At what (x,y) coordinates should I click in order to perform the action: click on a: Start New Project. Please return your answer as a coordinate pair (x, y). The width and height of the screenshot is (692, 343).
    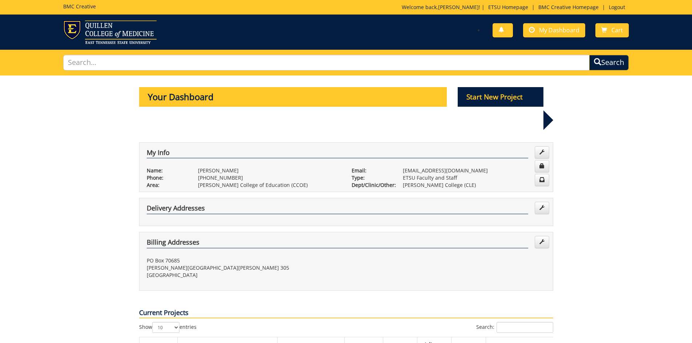
    Looking at the image, I should click on (500, 97).